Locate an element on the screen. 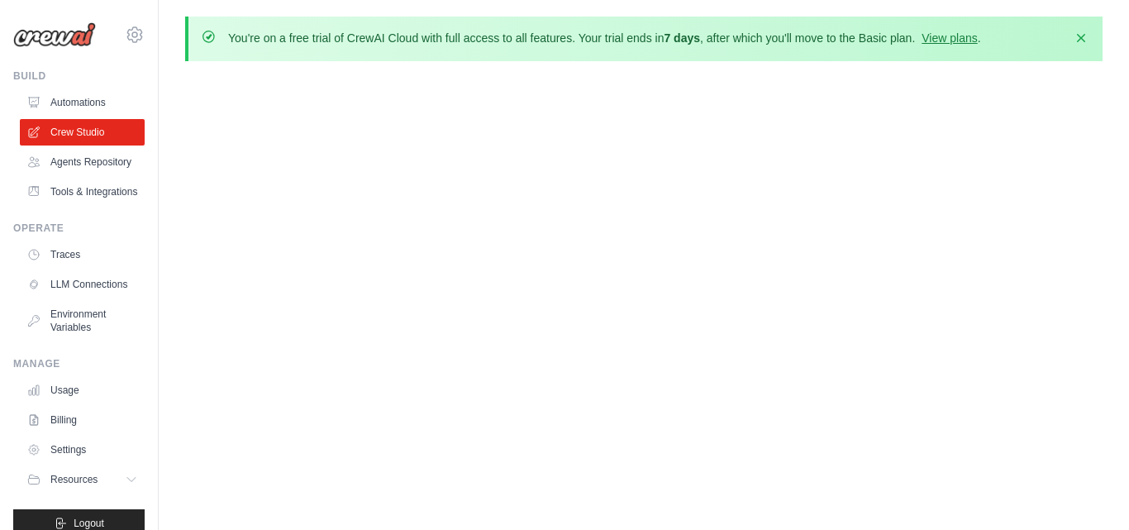  a: Settings is located at coordinates (82, 450).